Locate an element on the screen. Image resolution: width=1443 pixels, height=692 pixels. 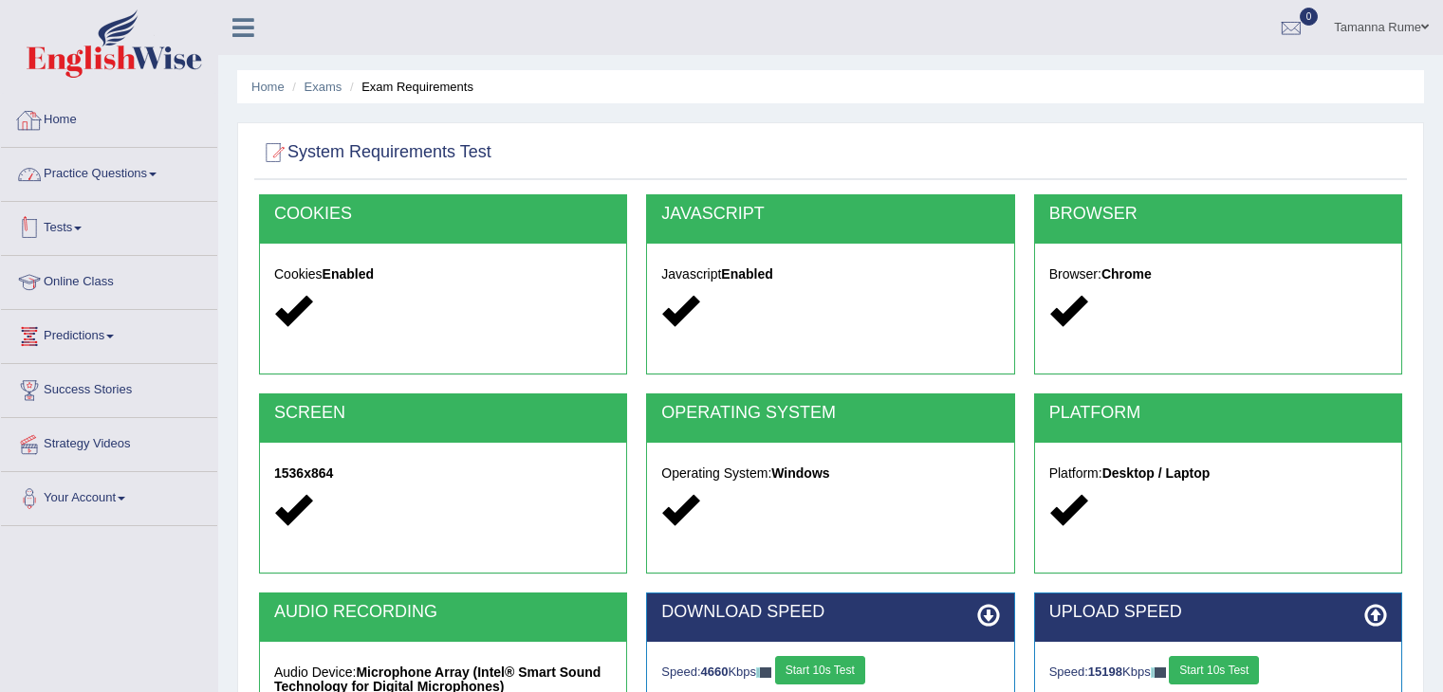
strong: Windows is located at coordinates (800, 473).